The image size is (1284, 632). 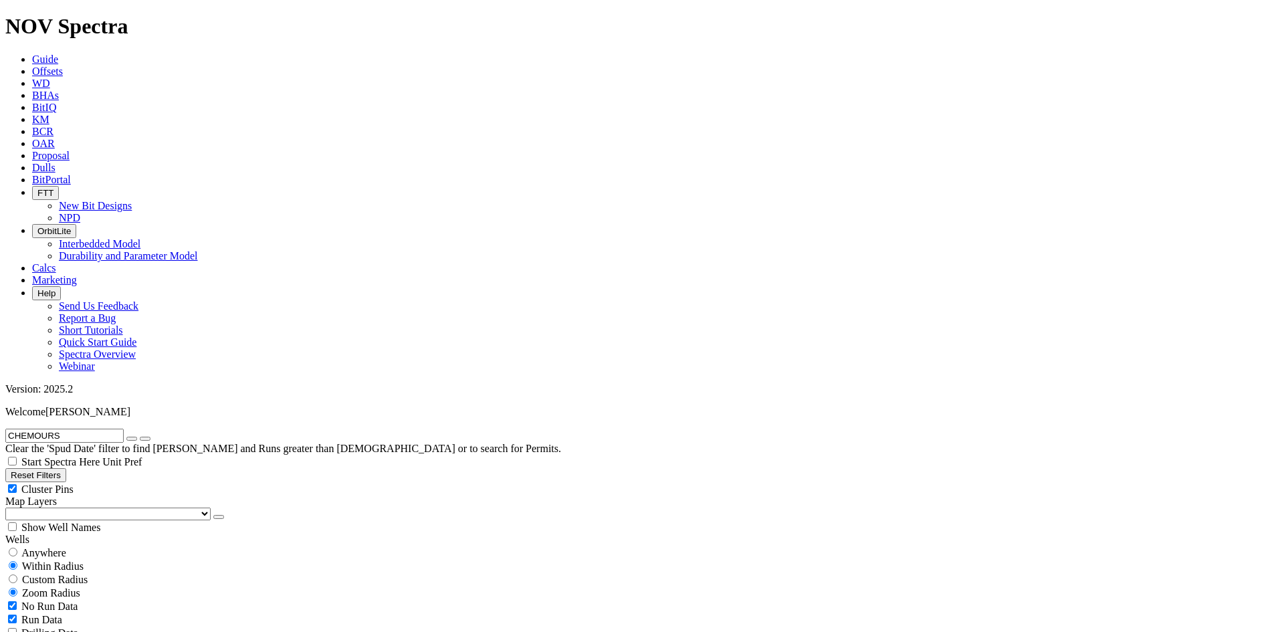 I want to click on a: Report a Bug, so click(x=87, y=318).